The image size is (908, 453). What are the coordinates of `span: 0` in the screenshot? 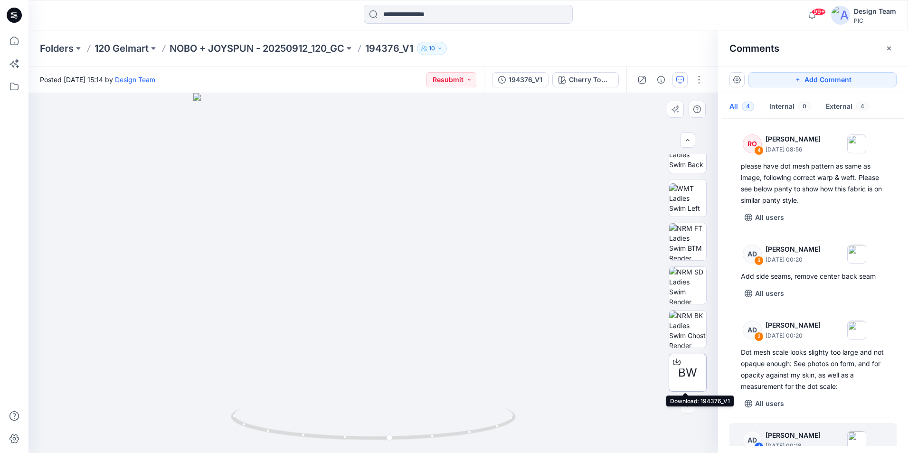 It's located at (805, 106).